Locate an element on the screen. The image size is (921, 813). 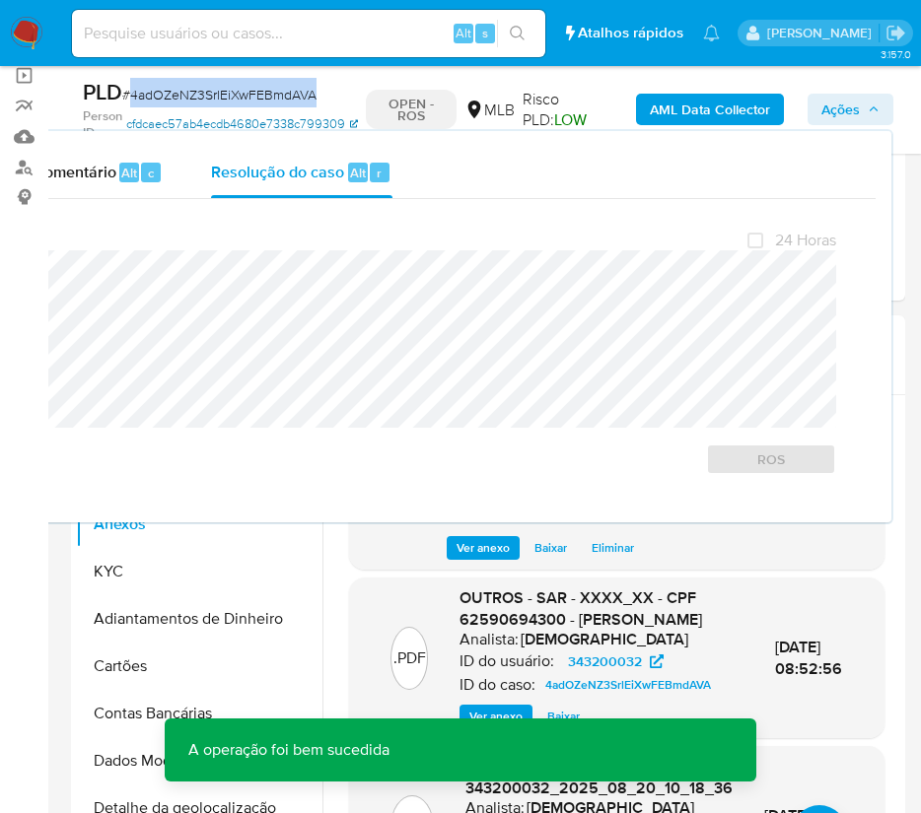
span: c is located at coordinates (151, 173).